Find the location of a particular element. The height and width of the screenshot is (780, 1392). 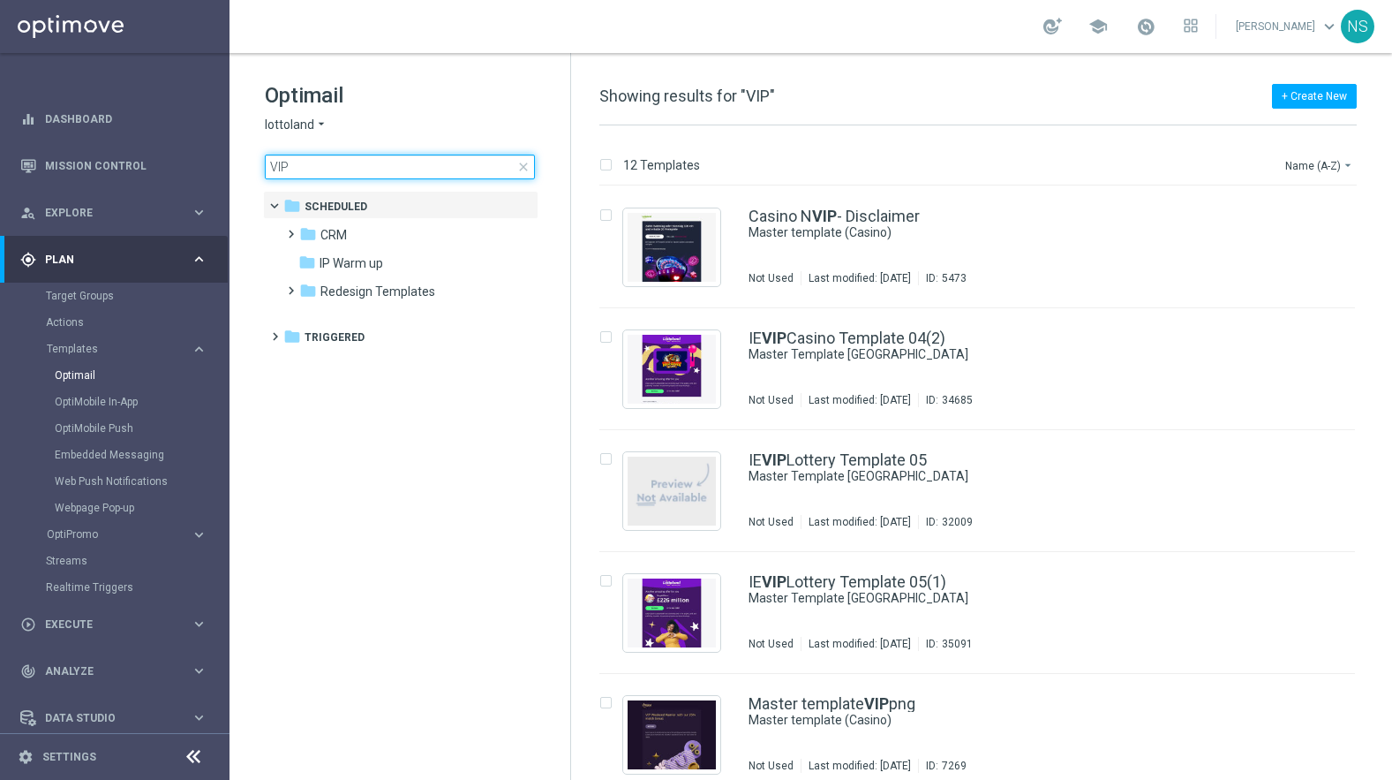

a: IEVIPLottery Template 05(1) is located at coordinates (848, 582).